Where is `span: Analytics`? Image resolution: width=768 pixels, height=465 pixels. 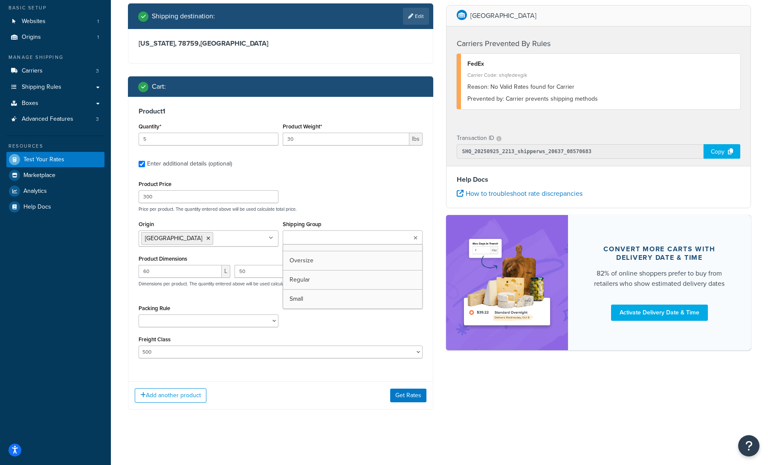
span: Analytics is located at coordinates (35, 191).